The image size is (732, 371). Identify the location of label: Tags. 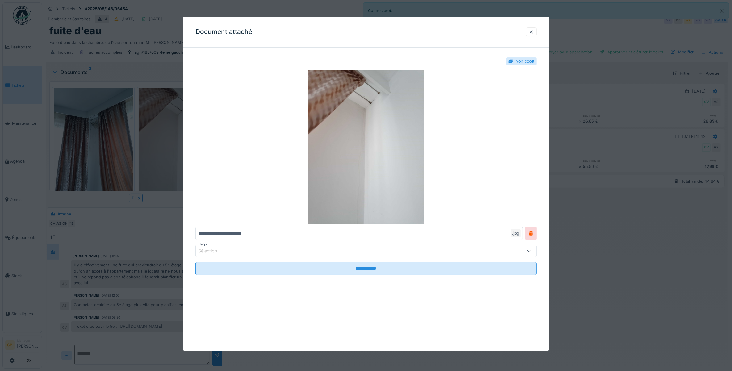
(203, 244).